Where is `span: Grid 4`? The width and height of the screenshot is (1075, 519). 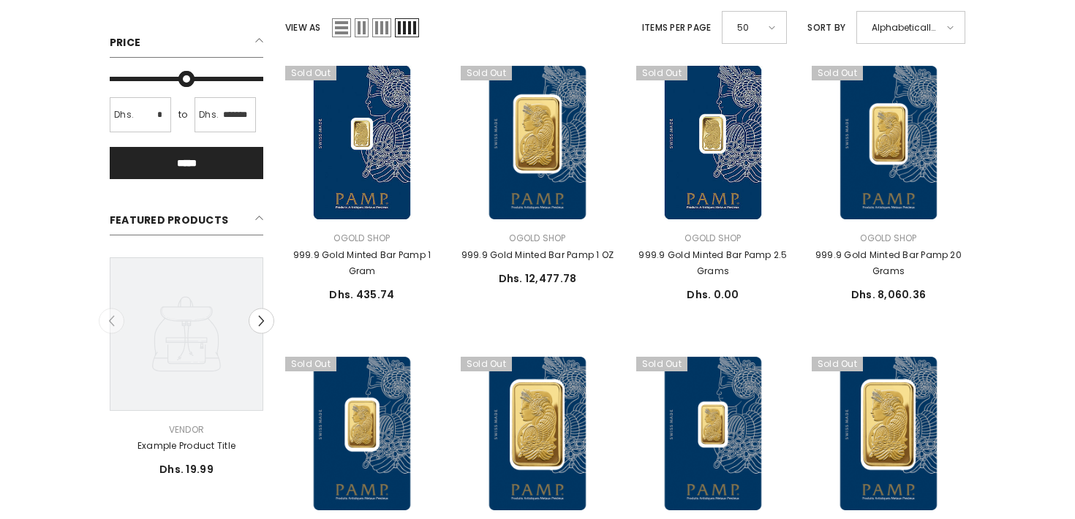
span: Grid 4 is located at coordinates (407, 28).